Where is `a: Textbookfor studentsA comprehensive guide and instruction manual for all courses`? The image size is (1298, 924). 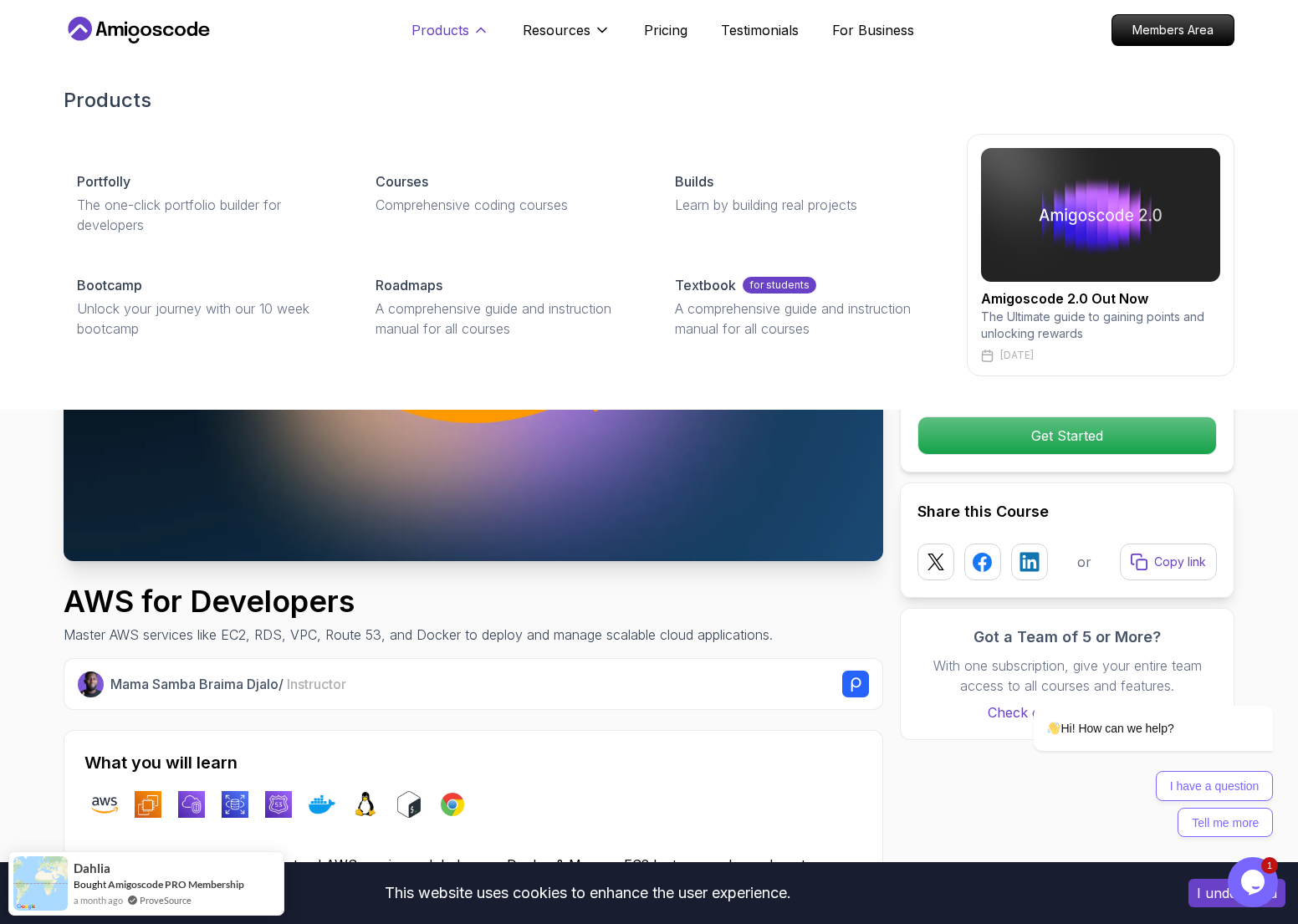
a: Textbookfor studentsA comprehensive guide and instruction manual for all courses is located at coordinates (804, 307).